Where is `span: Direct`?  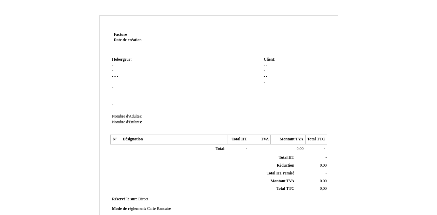
span: Direct is located at coordinates (143, 199).